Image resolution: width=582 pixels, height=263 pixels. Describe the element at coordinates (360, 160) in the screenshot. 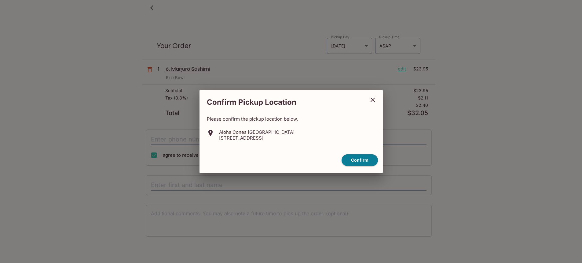

I see `button: confirm` at that location.